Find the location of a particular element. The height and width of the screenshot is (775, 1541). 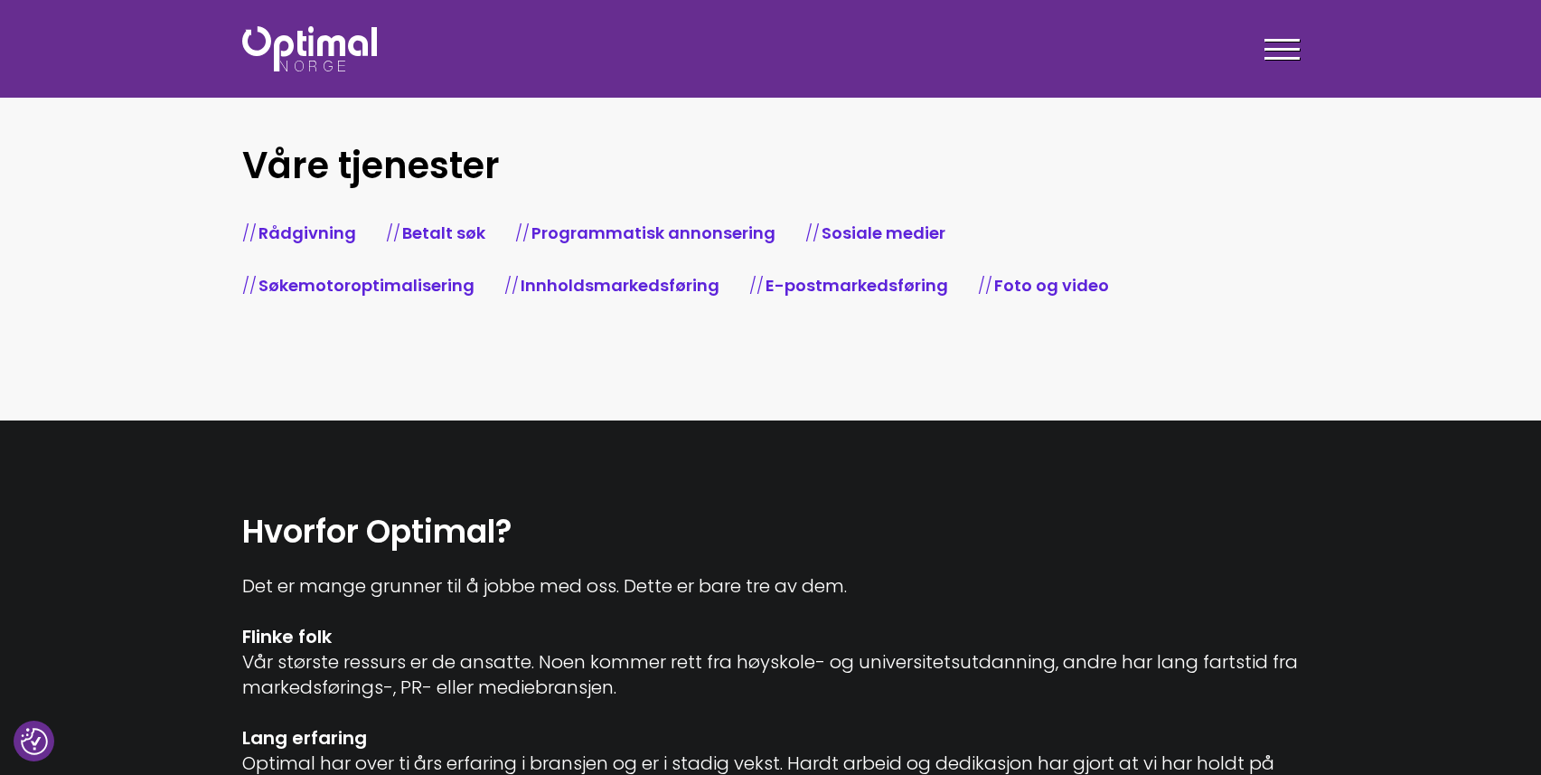

h2: Våre tjenester is located at coordinates (771, 165).